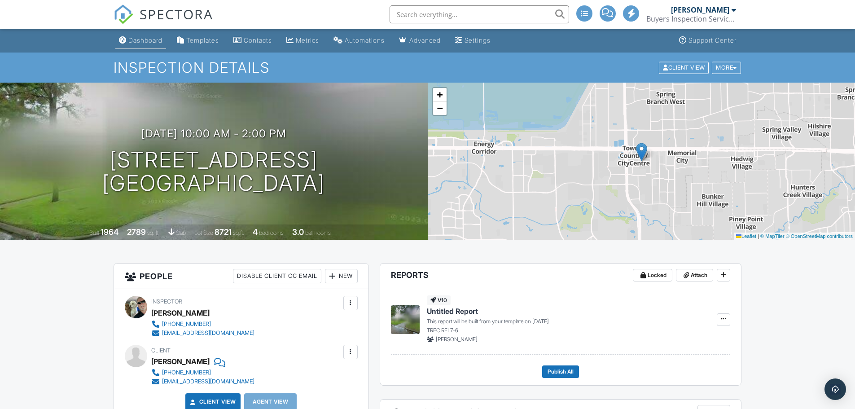 This screenshot has height=409, width=855. Describe the element at coordinates (145, 40) in the screenshot. I see `div: Dashboard` at that location.